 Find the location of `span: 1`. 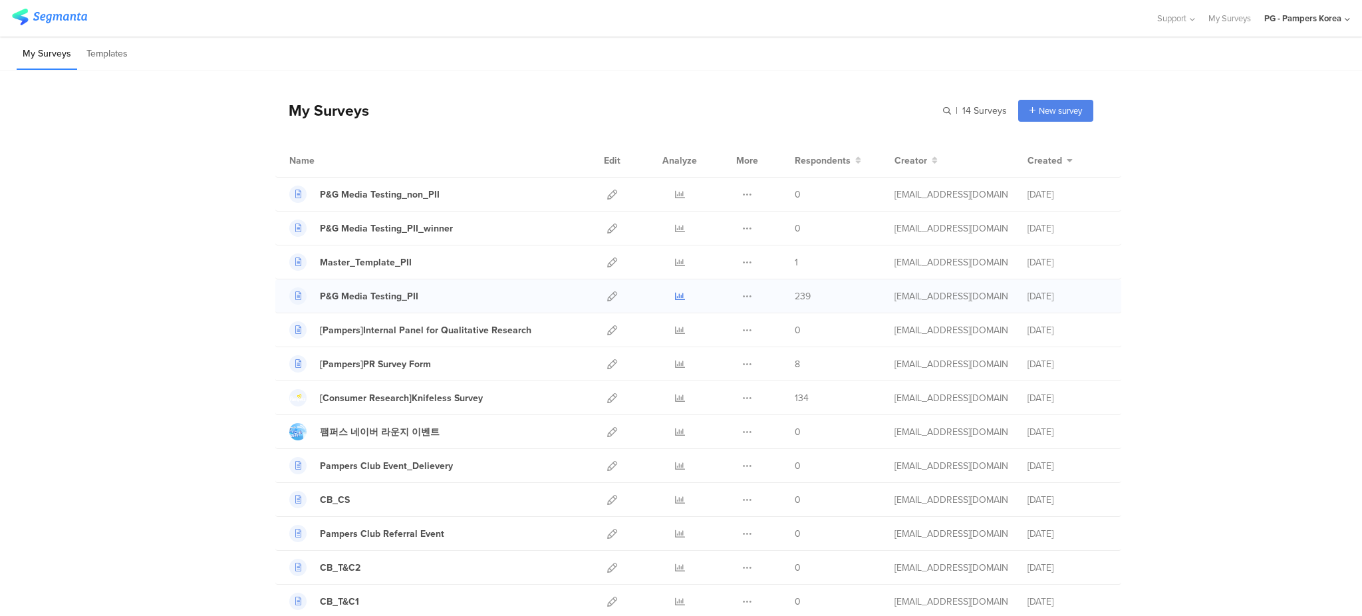

span: 1 is located at coordinates (796, 262).